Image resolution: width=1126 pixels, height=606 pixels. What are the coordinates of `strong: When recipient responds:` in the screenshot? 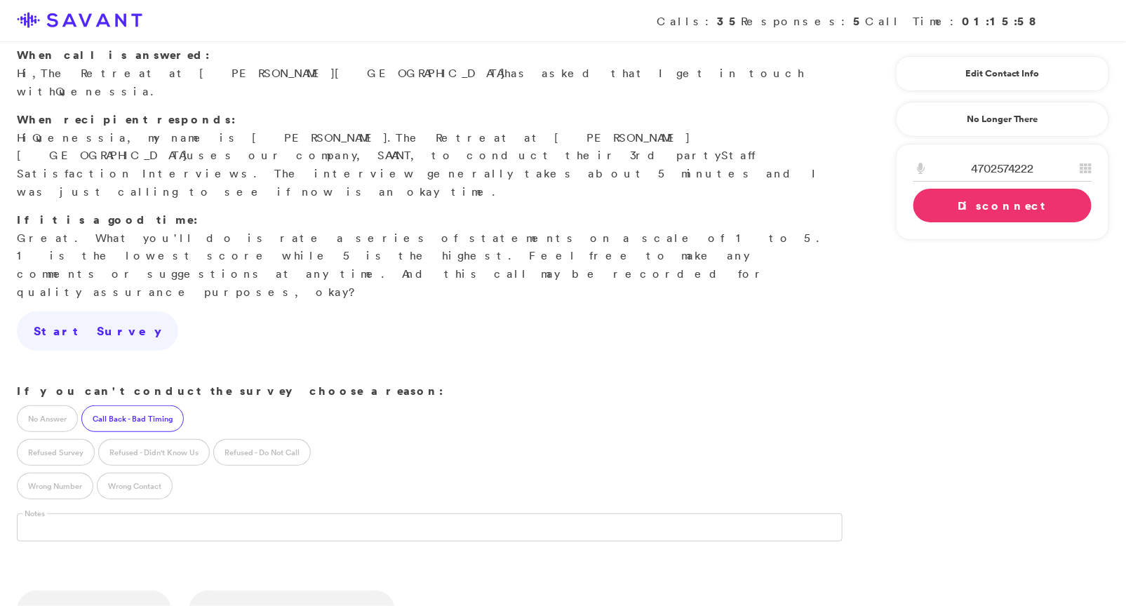 It's located at (126, 119).